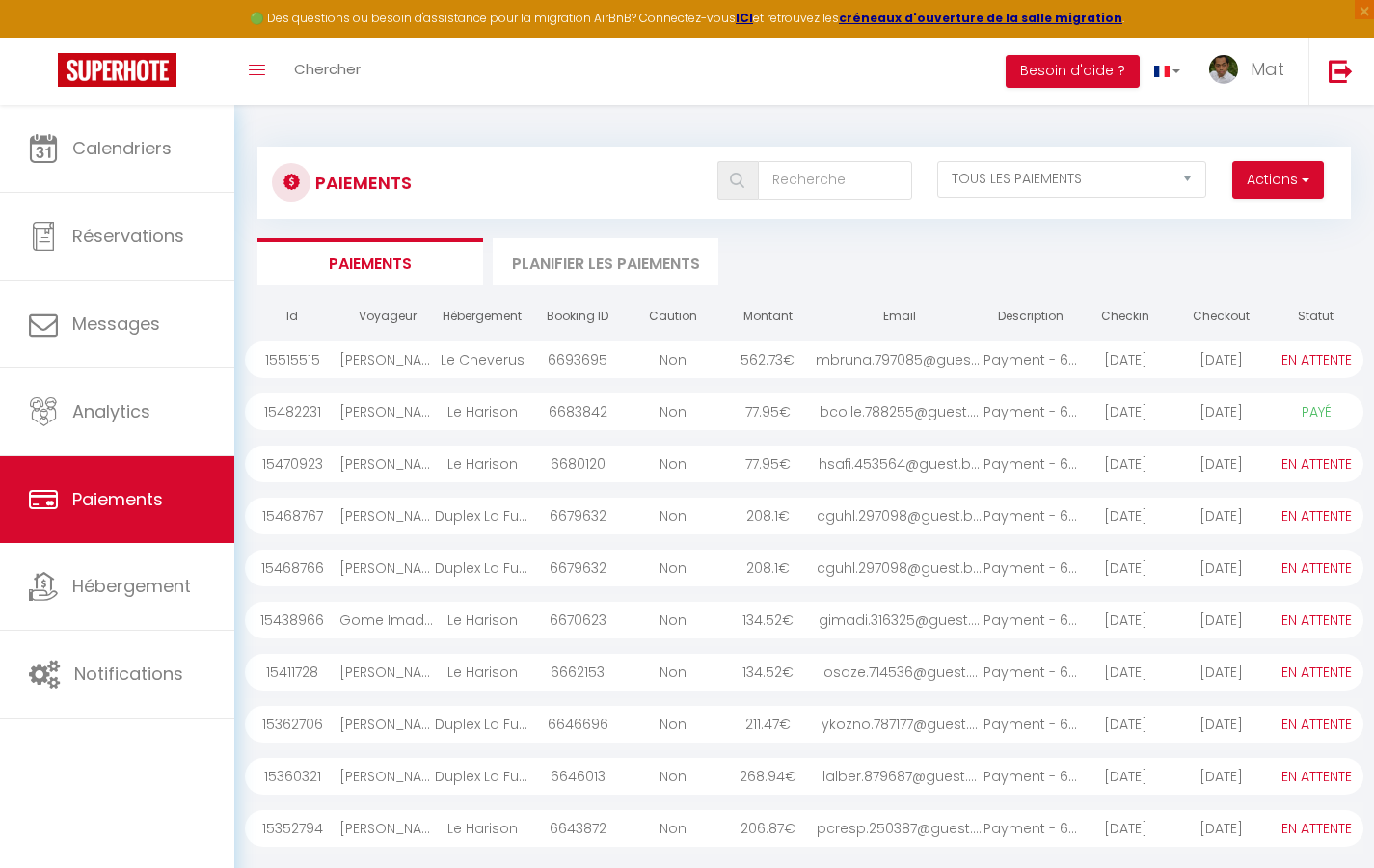 This screenshot has height=868, width=1374. What do you see at coordinates (1278, 180) in the screenshot?
I see `button: Actions` at bounding box center [1278, 180].